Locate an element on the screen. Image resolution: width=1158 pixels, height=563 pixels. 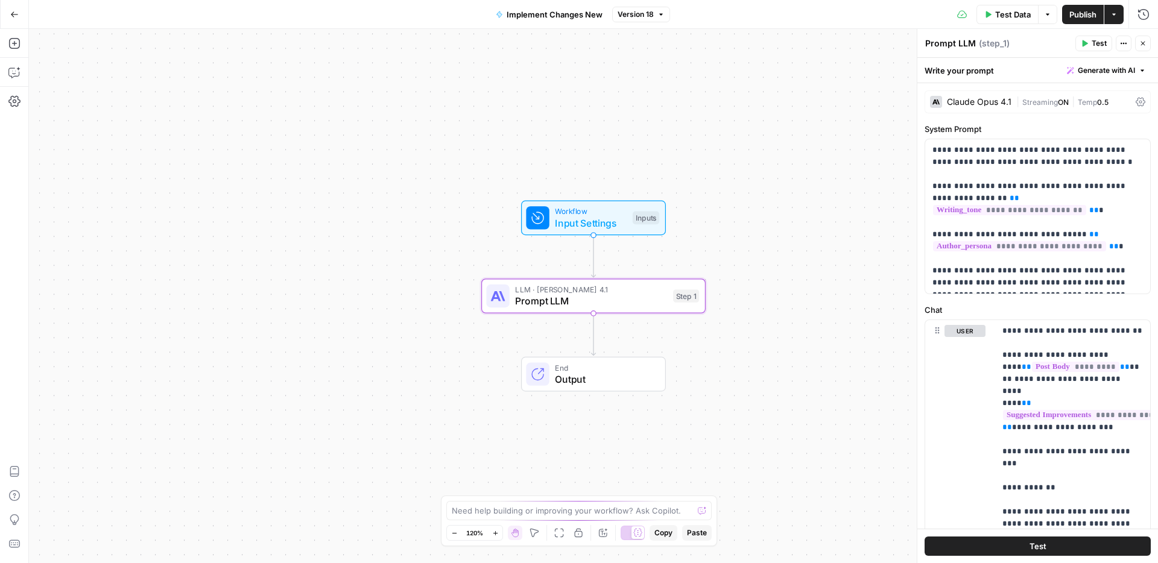
button: user is located at coordinates (965, 331).